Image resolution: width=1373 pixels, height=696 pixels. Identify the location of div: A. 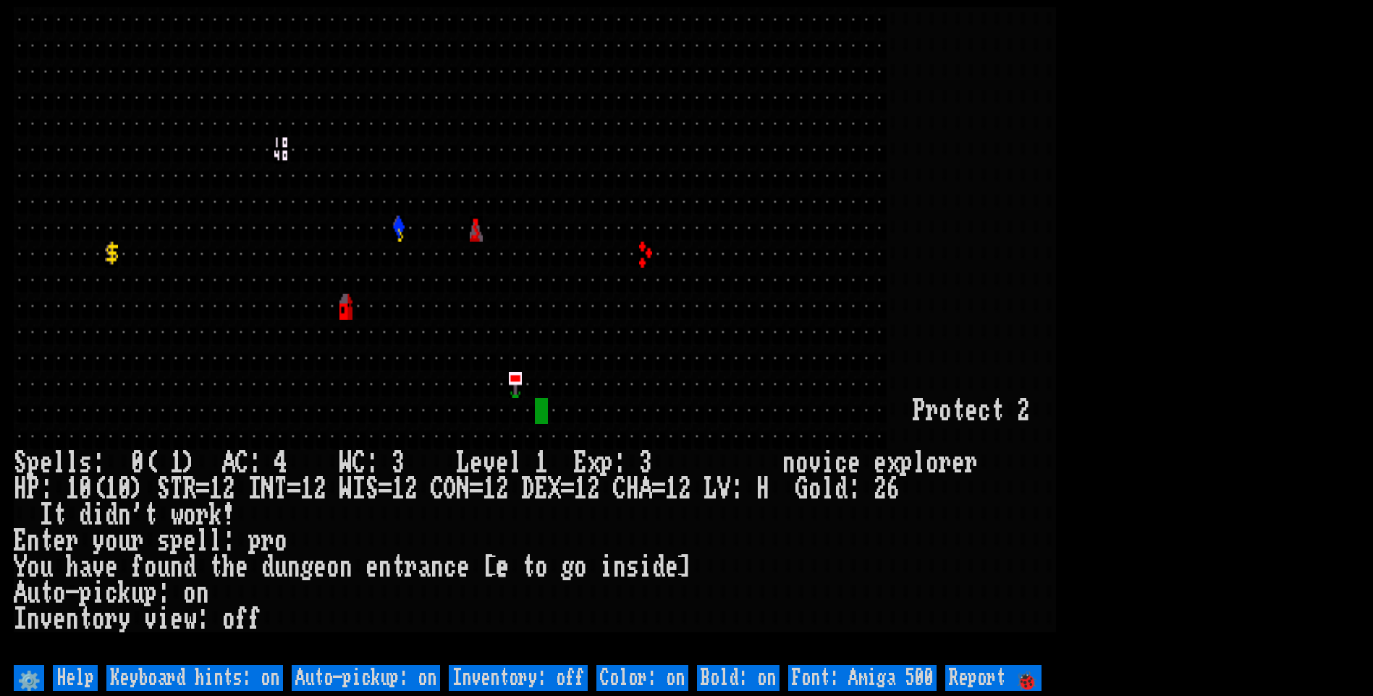
(645, 489).